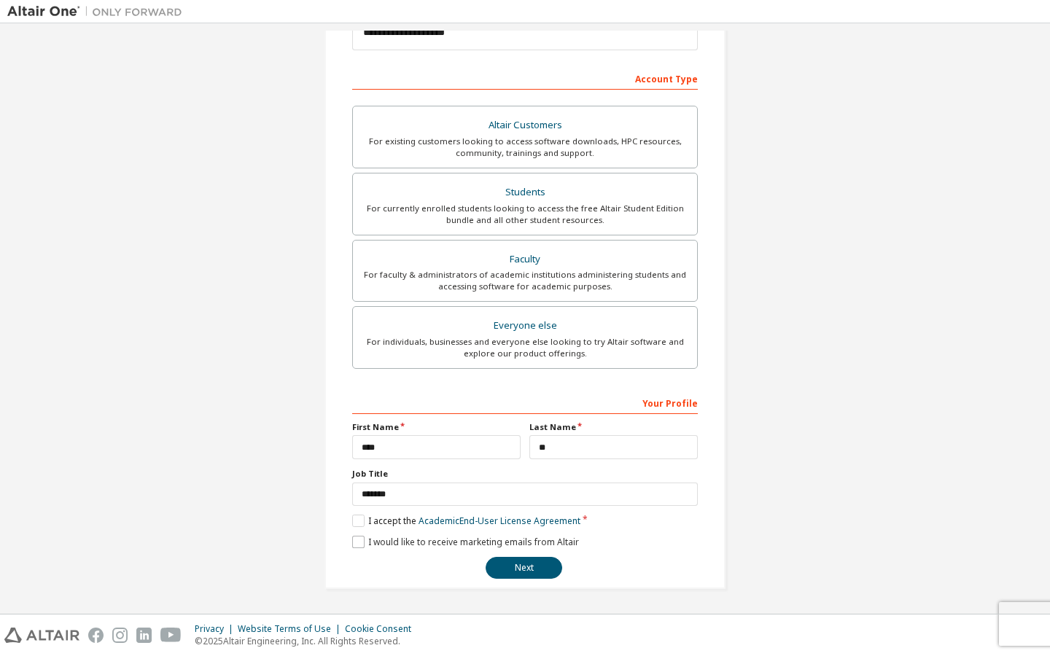  What do you see at coordinates (525, 281) in the screenshot?
I see `div: For faculty & administrators of academic institutions administering students and accessing softwa...` at bounding box center [525, 281].